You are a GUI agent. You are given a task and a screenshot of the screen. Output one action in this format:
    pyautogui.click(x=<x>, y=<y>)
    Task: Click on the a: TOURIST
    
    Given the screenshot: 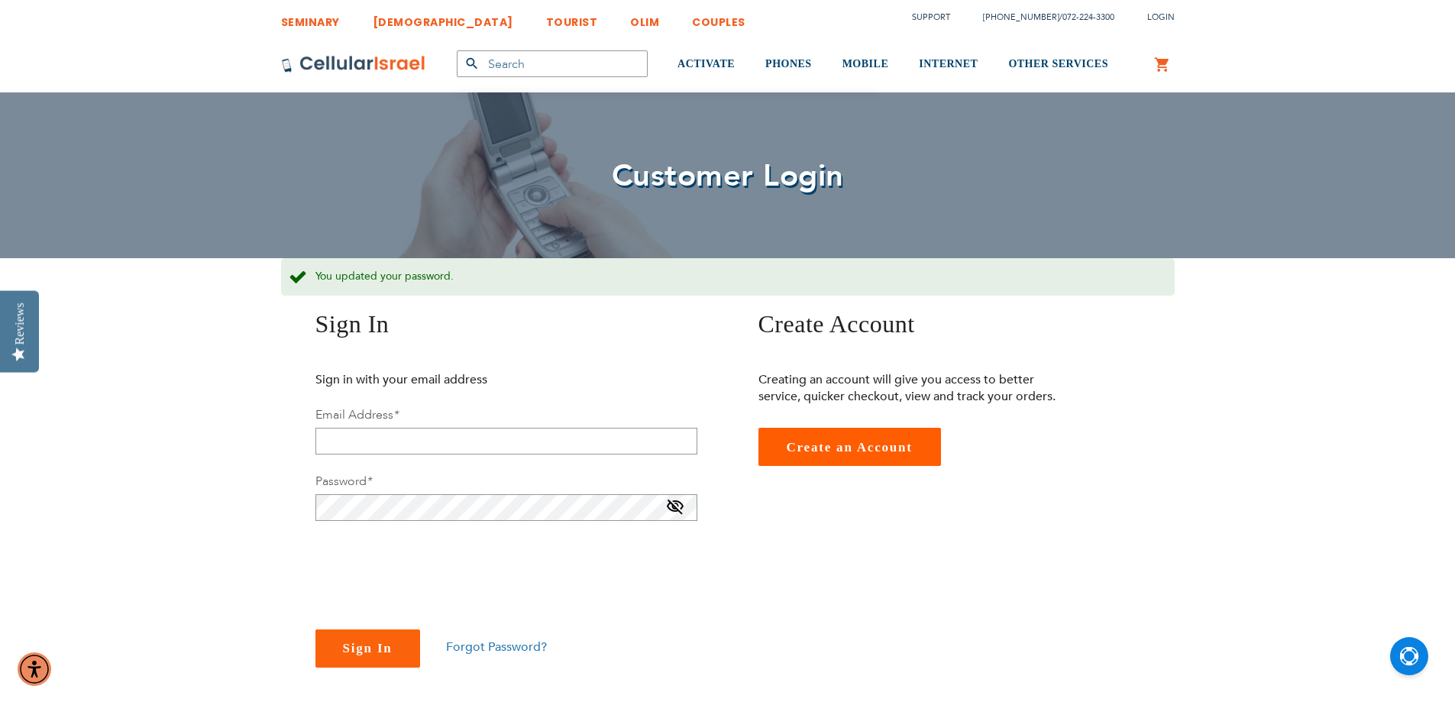 What is the action you would take?
    pyautogui.click(x=572, y=18)
    